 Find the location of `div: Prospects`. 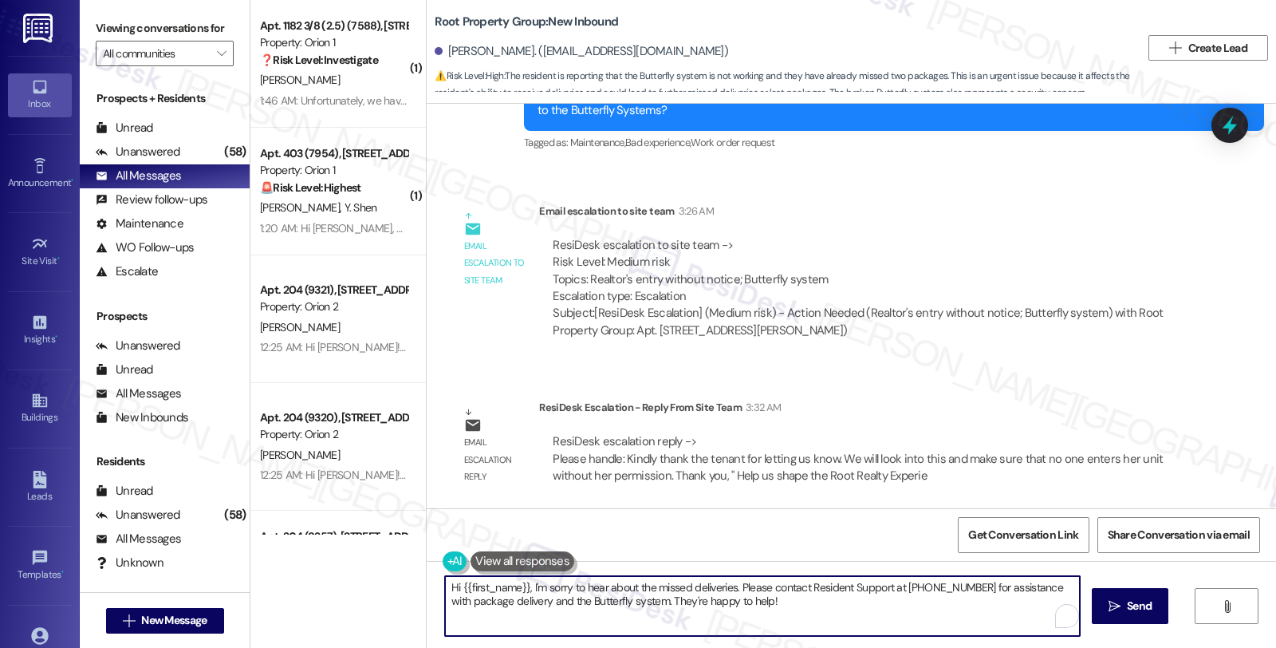

div: Prospects is located at coordinates (164, 316).